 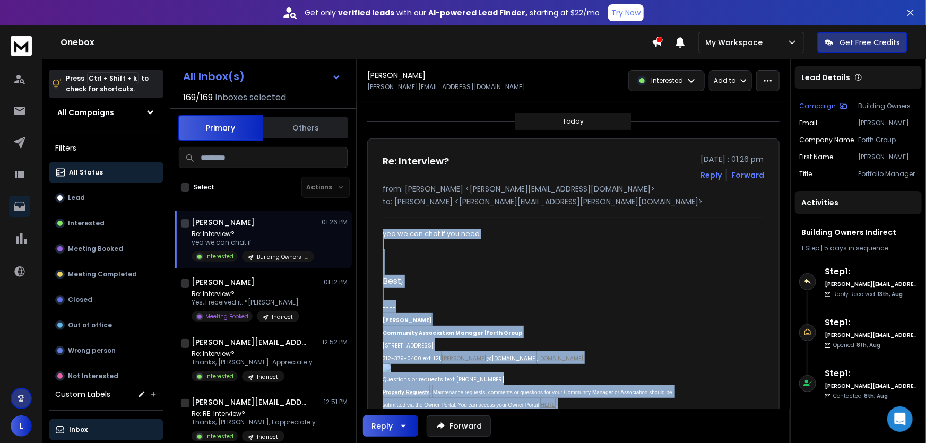 What do you see at coordinates (106, 430) in the screenshot?
I see `button: Inbox` at bounding box center [106, 430].